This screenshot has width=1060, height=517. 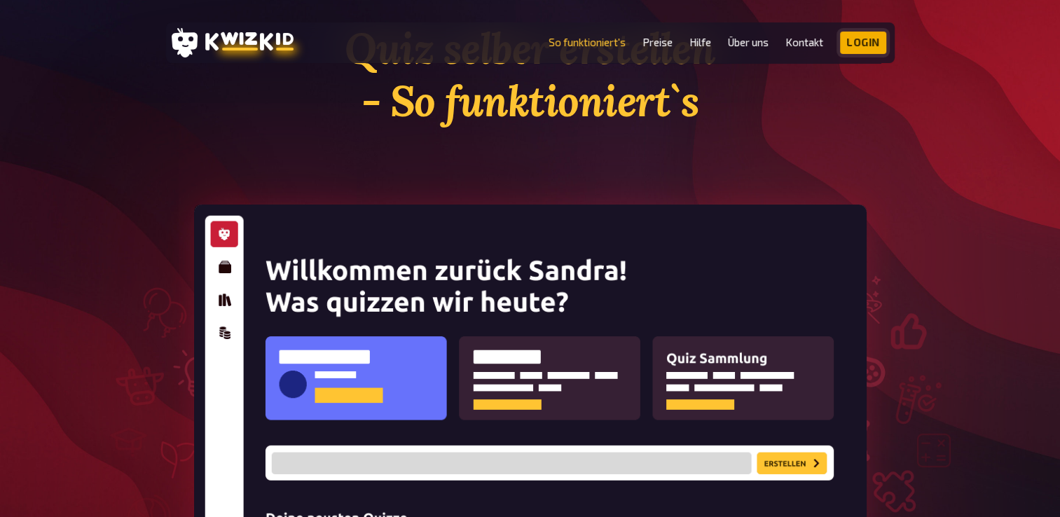 What do you see at coordinates (863, 43) in the screenshot?
I see `a: Login` at bounding box center [863, 43].